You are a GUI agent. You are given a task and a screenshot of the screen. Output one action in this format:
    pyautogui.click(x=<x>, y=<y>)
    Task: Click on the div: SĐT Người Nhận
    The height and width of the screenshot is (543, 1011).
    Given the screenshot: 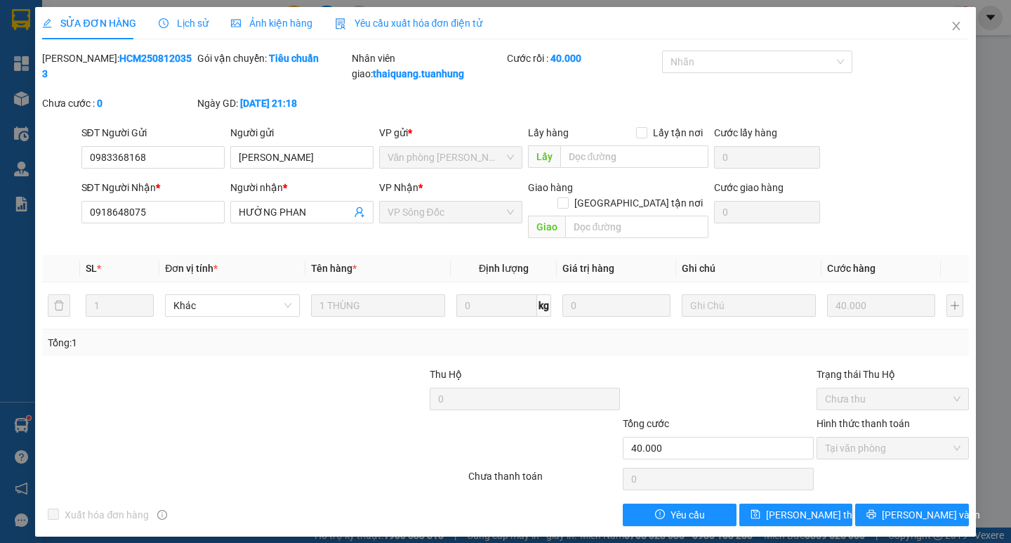 What is the action you would take?
    pyautogui.click(x=153, y=187)
    